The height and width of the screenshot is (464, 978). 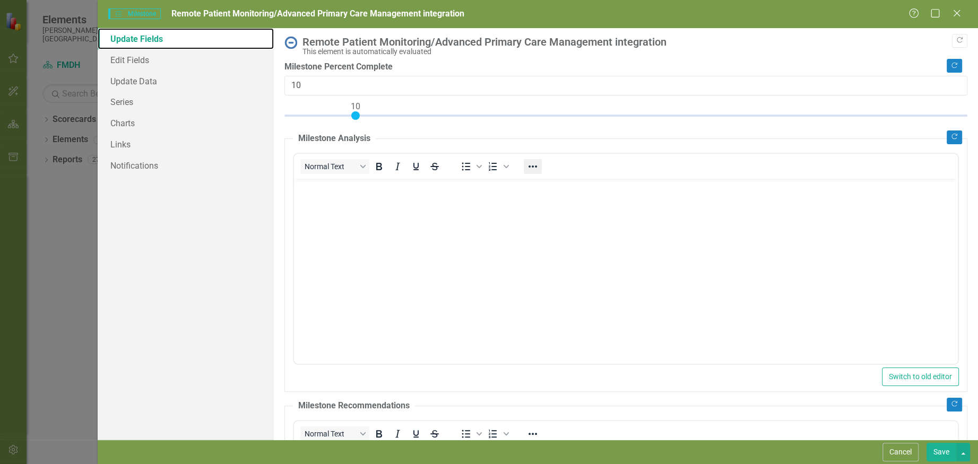 What do you see at coordinates (334, 138) in the screenshot?
I see `legend: Milestone Analysis` at bounding box center [334, 138].